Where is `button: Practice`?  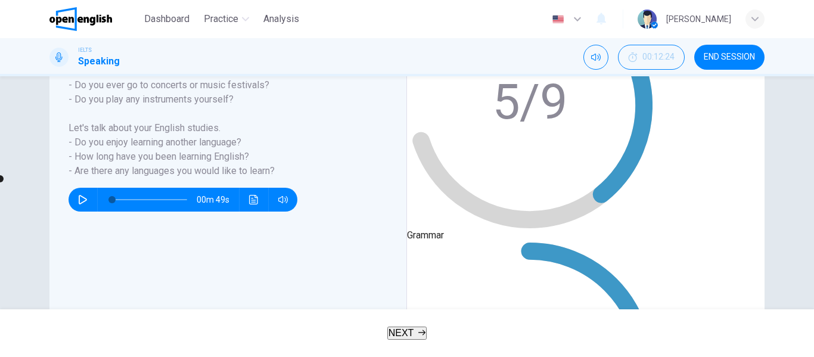 button: Practice is located at coordinates (226, 19).